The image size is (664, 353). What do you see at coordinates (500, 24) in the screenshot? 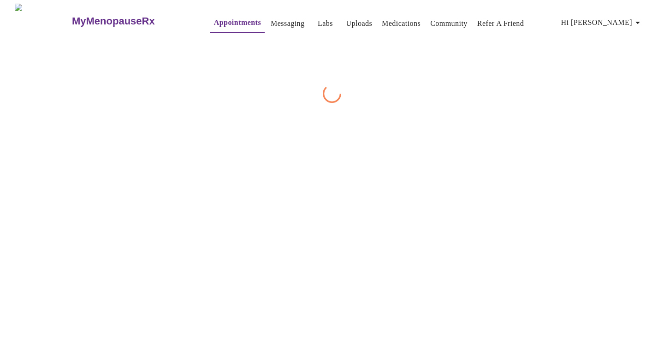
I see `a: Refer a Friend` at bounding box center [500, 24].